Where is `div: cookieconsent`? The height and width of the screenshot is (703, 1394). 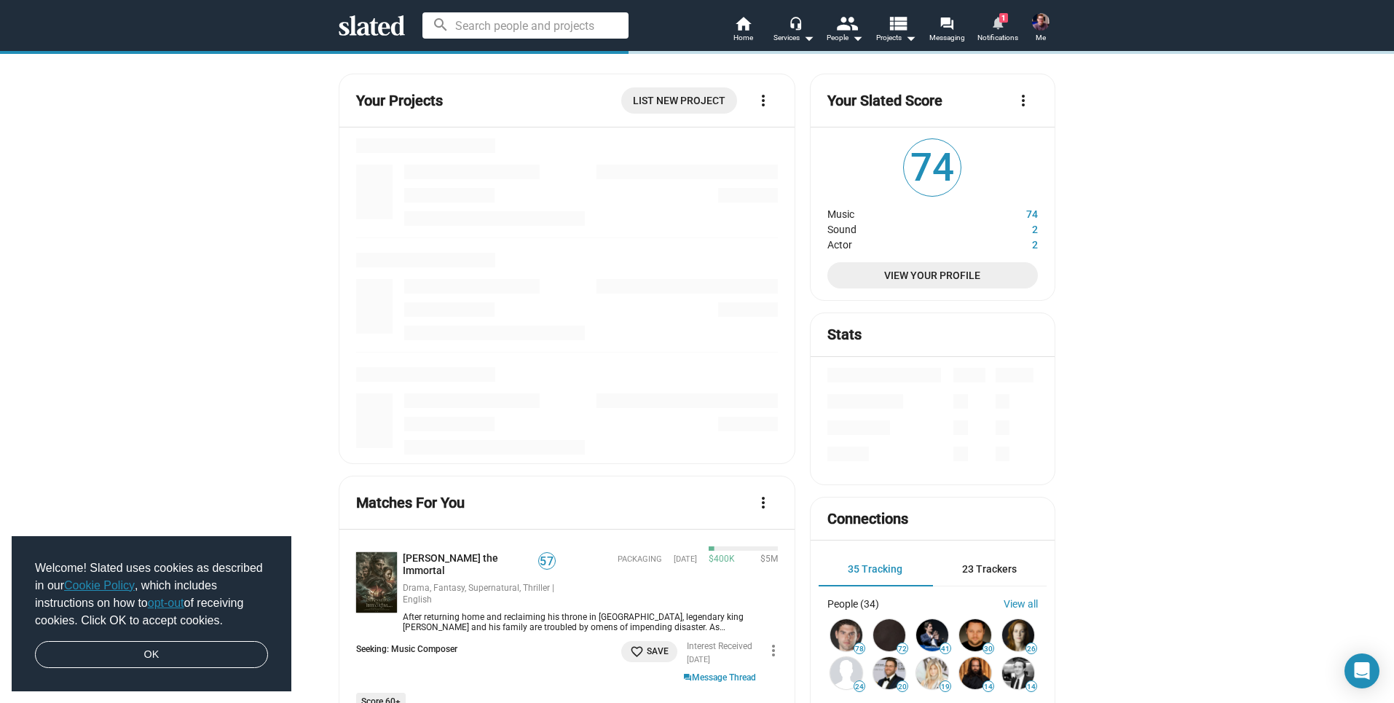 div: cookieconsent is located at coordinates (151, 614).